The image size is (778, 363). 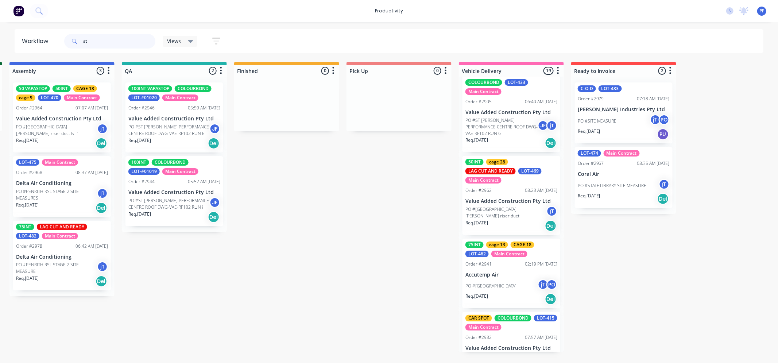 What do you see at coordinates (517, 82) in the screenshot?
I see `div: LOT-433` at bounding box center [517, 82].